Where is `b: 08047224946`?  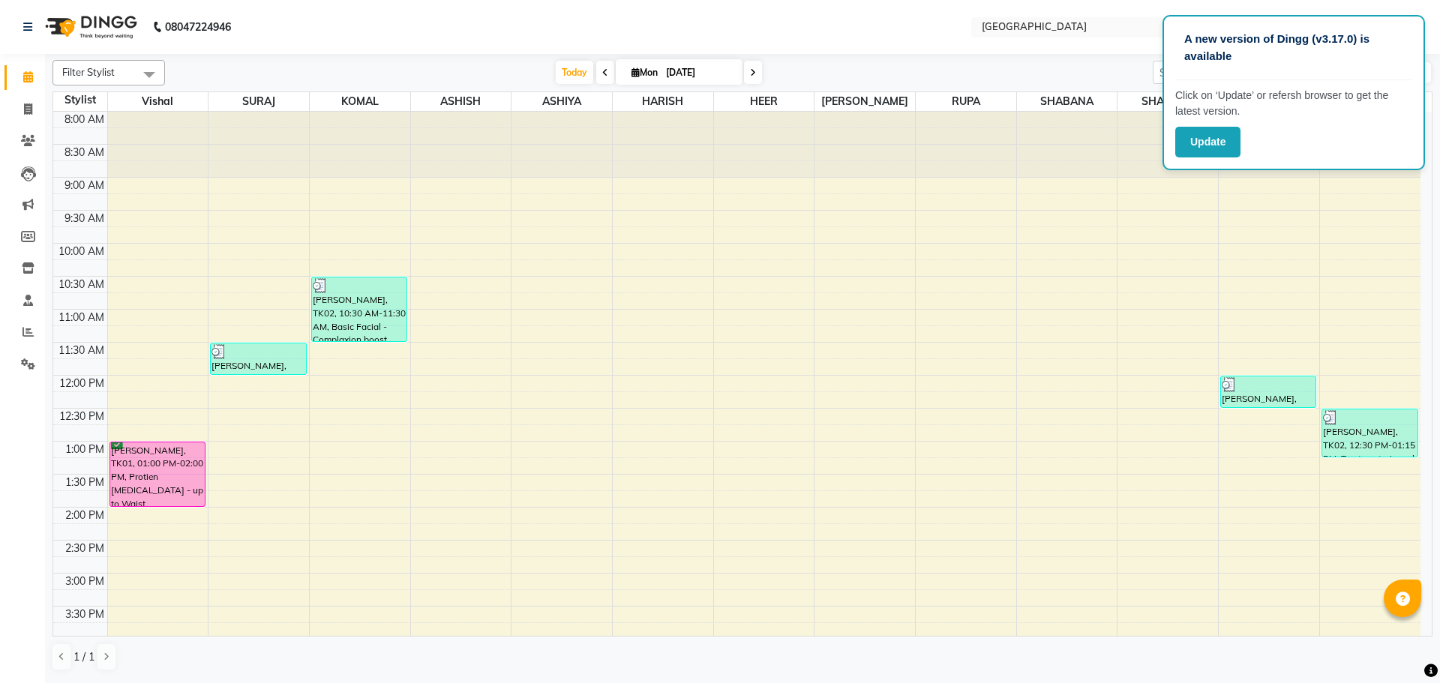 b: 08047224946 is located at coordinates (198, 27).